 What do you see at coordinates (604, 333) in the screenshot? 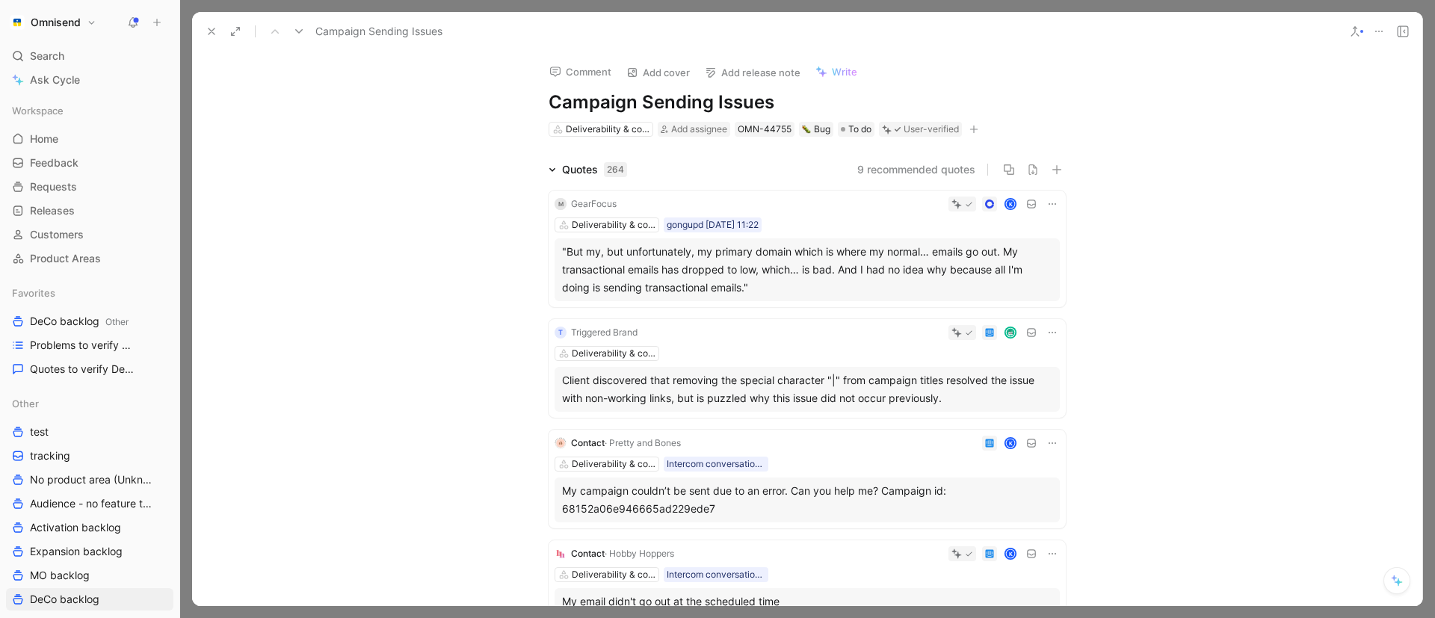
I see `div: Triggered Brand` at bounding box center [604, 333].